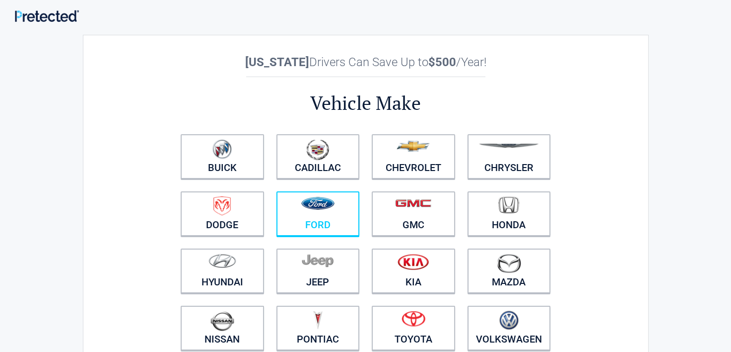 This screenshot has width=731, height=352. Describe the element at coordinates (366, 62) in the screenshot. I see `h2: Drivers Can Save Up to /Year` at that location.